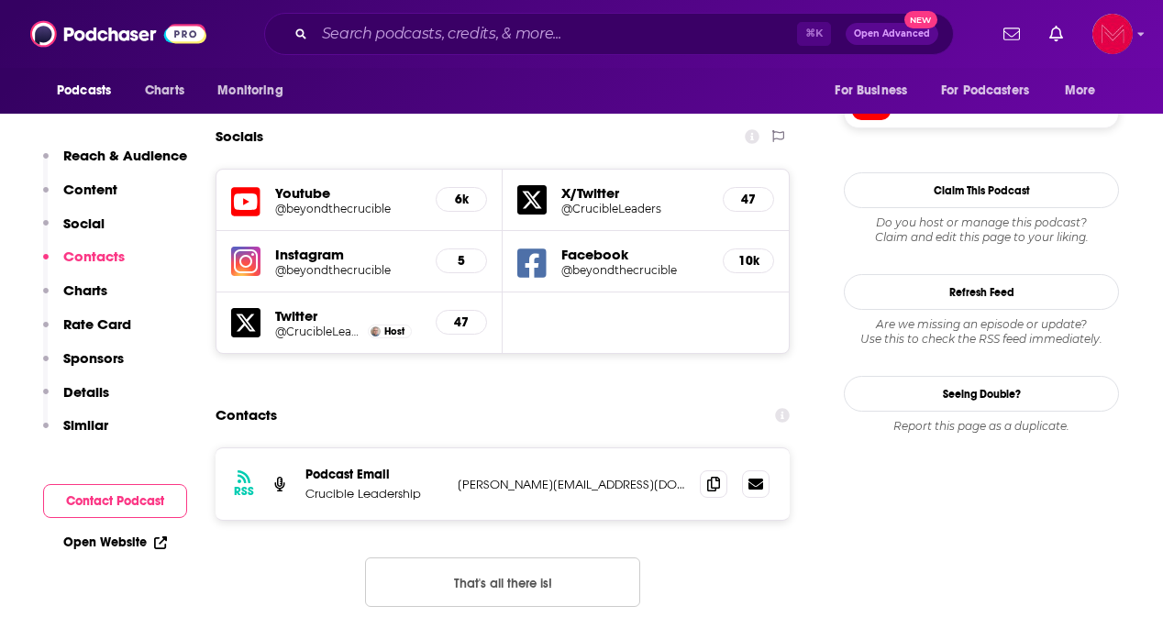 This screenshot has height=617, width=1163. I want to click on img: iconImage, so click(246, 261).